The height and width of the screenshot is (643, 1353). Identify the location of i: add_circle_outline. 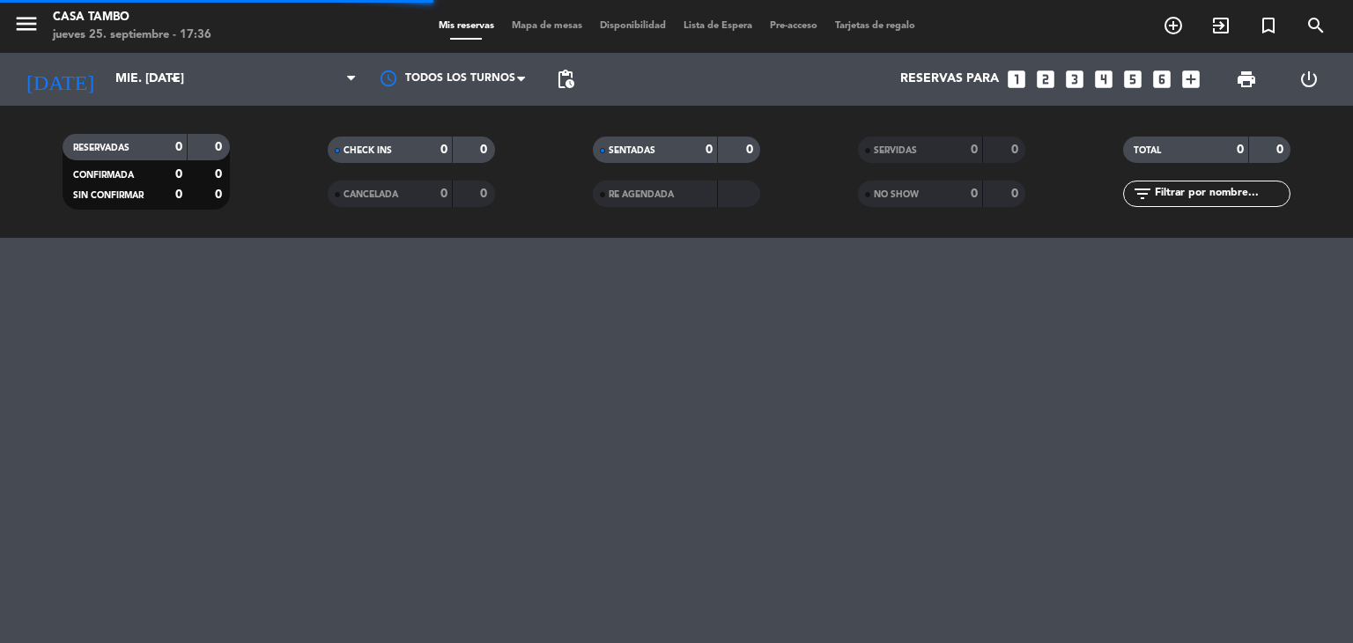
(1174, 26).